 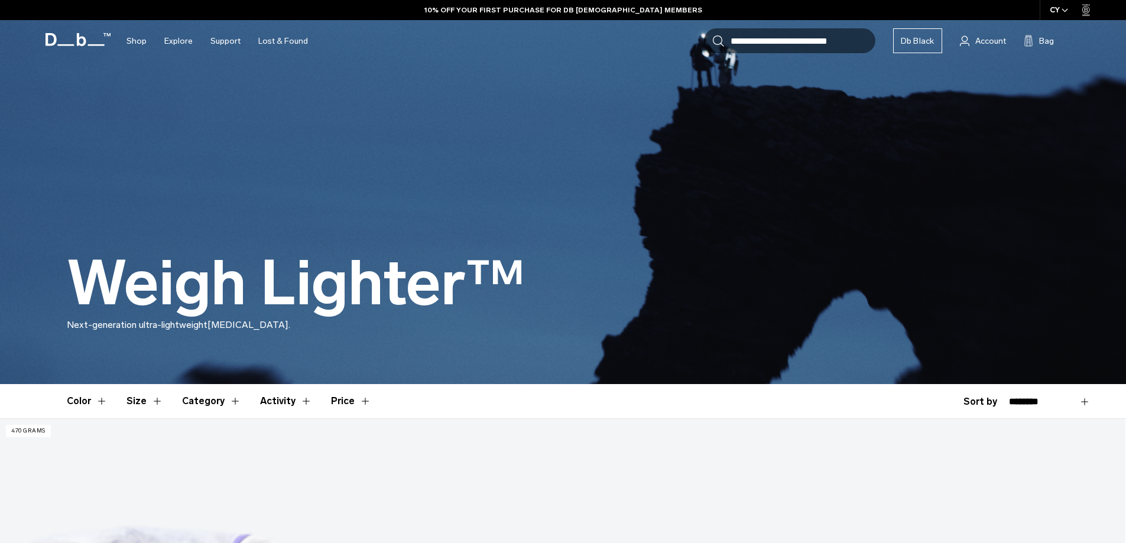 What do you see at coordinates (28, 431) in the screenshot?
I see `p: 470 grams` at bounding box center [28, 431].